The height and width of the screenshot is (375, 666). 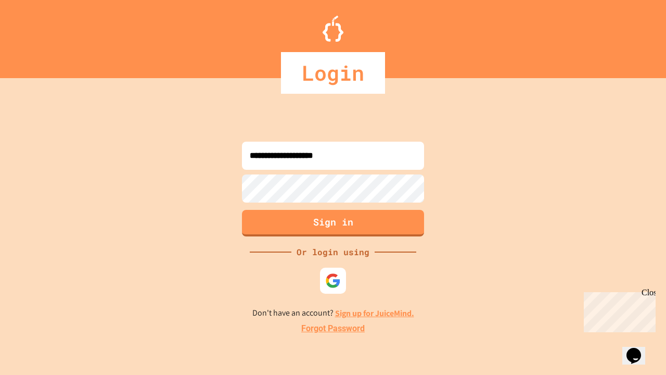 What do you see at coordinates (38, 35) in the screenshot?
I see `div: Chat with us now!Close` at bounding box center [38, 35].